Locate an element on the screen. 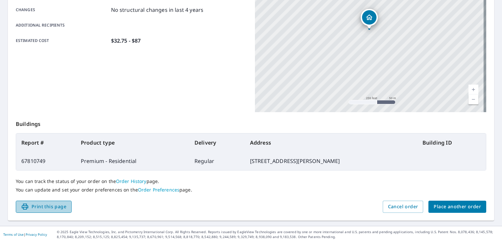 Image resolution: width=502 pixels, height=242 pixels. p: No structural changes in last 4 years is located at coordinates (157, 10).